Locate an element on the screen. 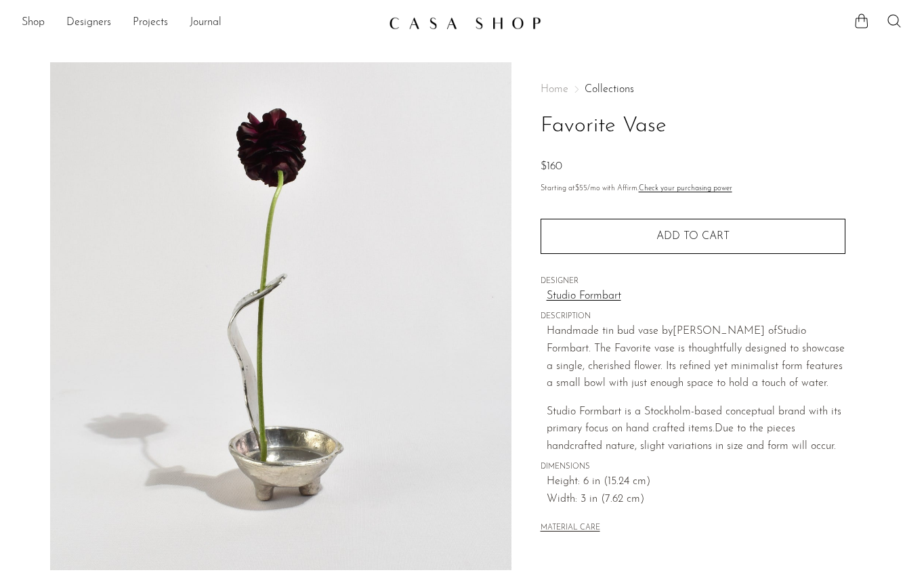  button: MATERIAL CARE is located at coordinates (570, 528).